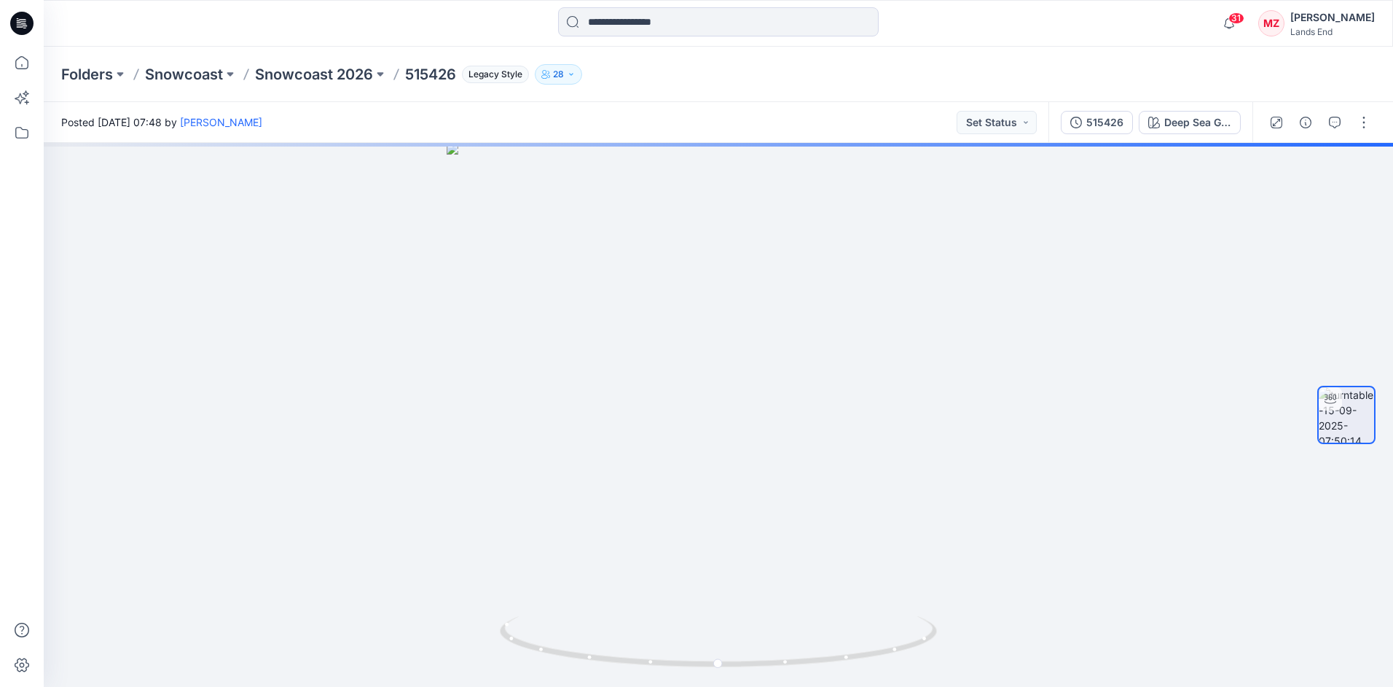 The width and height of the screenshot is (1393, 687). What do you see at coordinates (1333, 31) in the screenshot?
I see `div: Lands End` at bounding box center [1333, 31].